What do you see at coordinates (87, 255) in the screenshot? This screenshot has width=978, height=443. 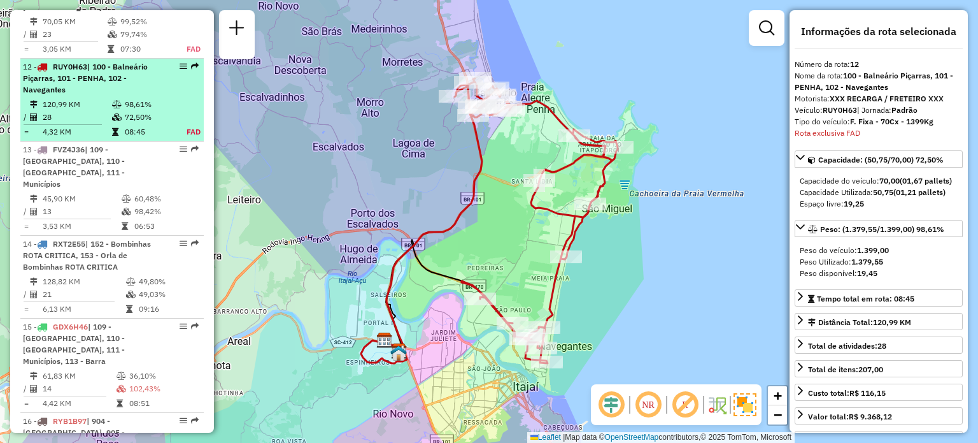 I see `span: 14 -` at bounding box center [87, 255].